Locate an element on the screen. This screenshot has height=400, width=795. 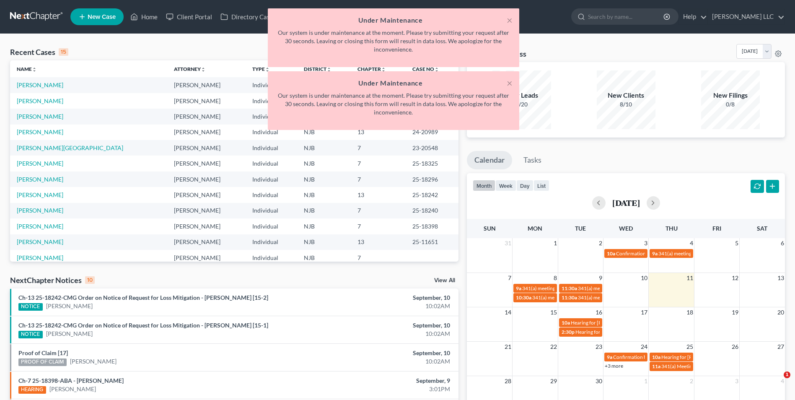
span: 17 is located at coordinates (644, 312).